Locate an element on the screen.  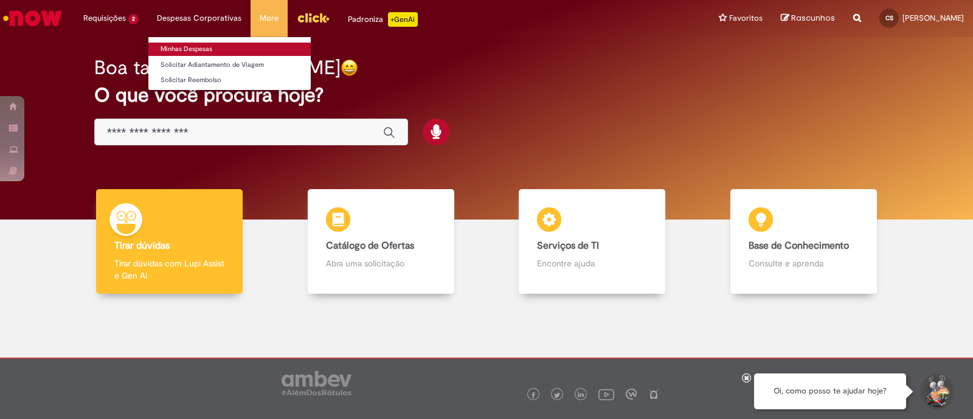
h2: O que você procura hoje? is located at coordinates (487, 95).